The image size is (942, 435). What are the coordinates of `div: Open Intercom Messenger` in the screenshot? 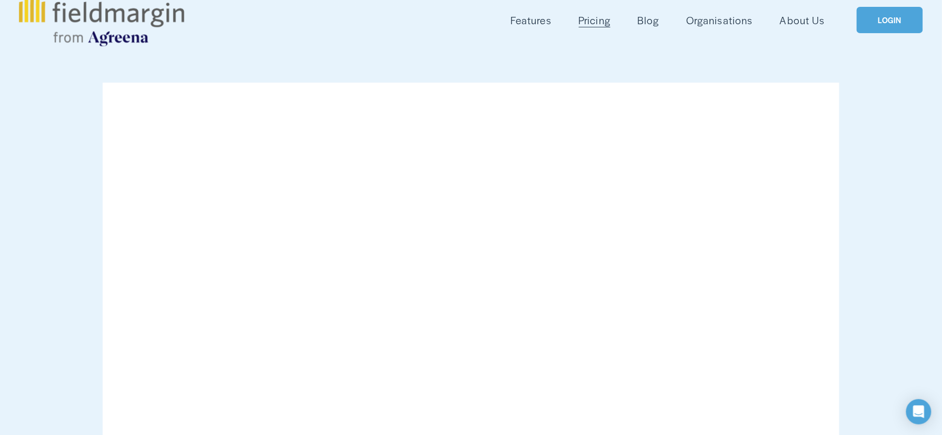 It's located at (919, 412).